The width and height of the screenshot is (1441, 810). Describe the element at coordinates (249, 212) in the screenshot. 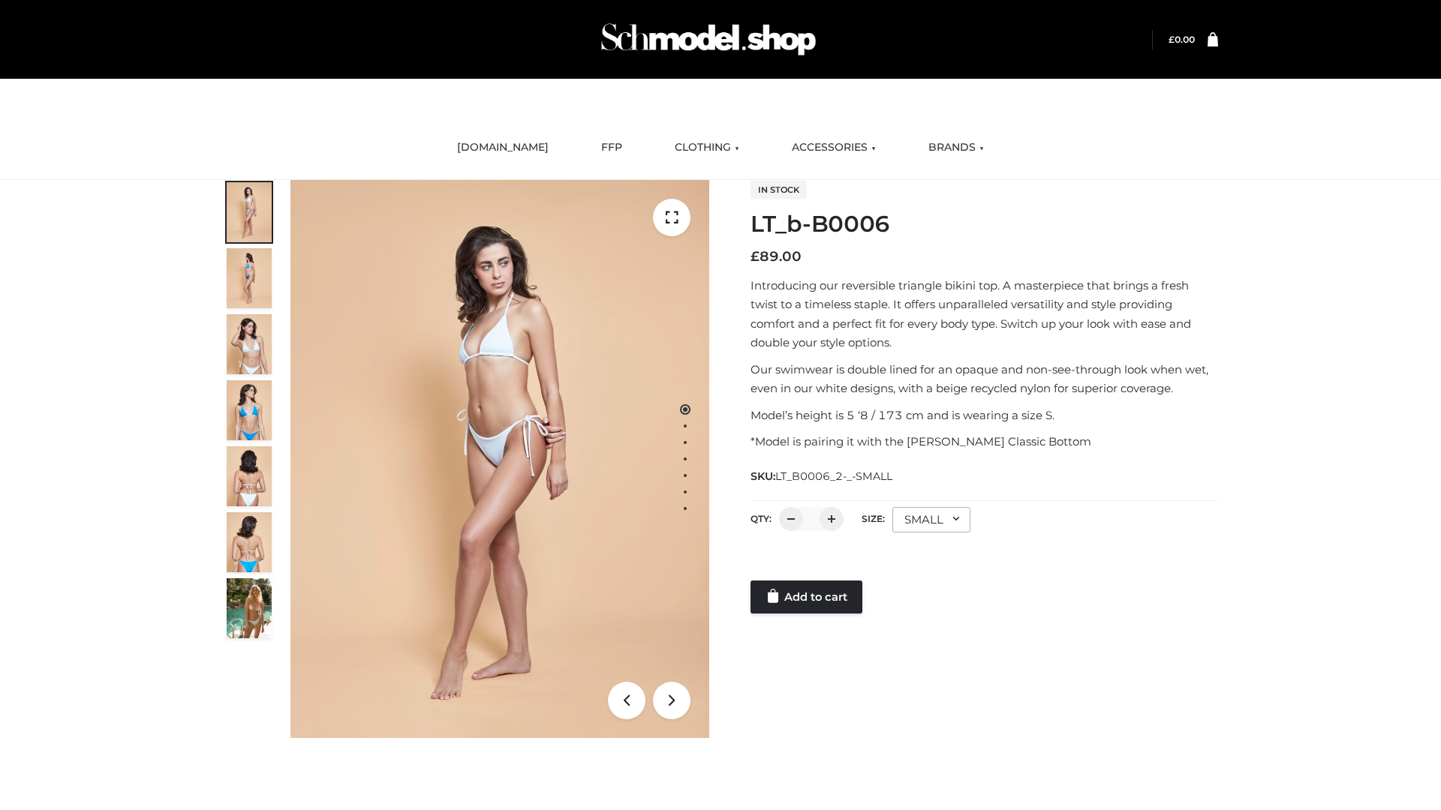

I see `img: ArielClassicBikiniTop_CloudNine_AzureSky_OW114ECO_1-scaled.jpg` at that location.